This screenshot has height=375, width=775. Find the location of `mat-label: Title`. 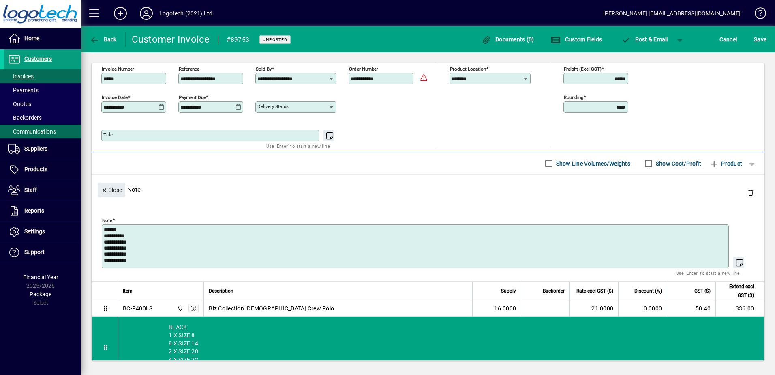

mat-label: Title is located at coordinates (108, 135).